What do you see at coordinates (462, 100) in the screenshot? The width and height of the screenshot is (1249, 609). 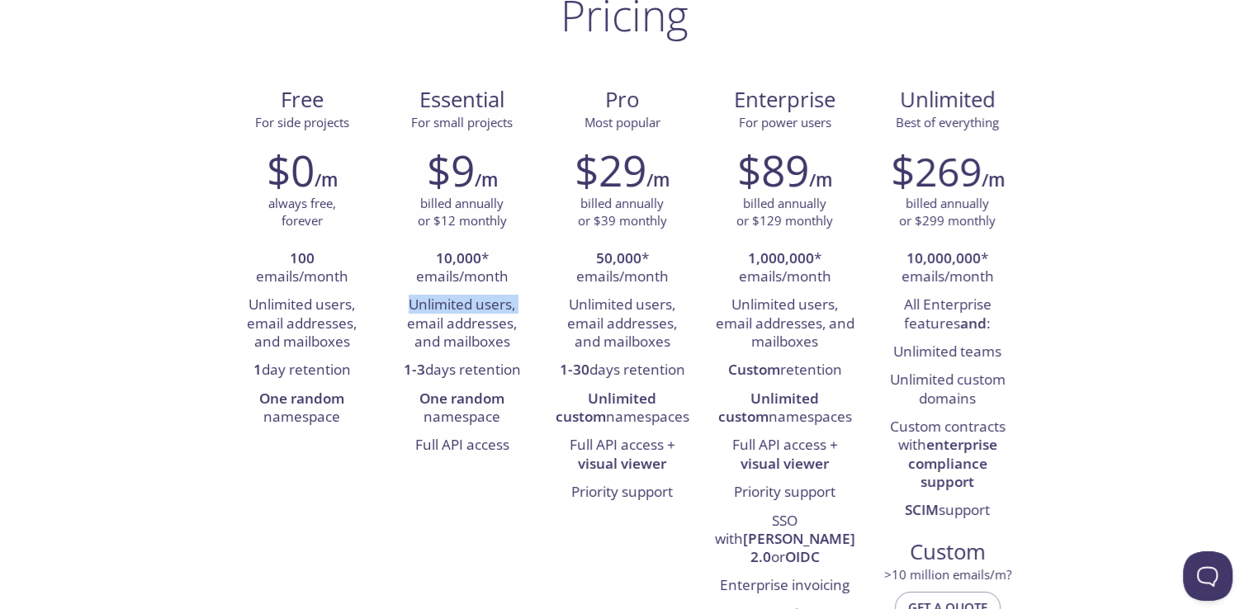 I see `span: Essential` at bounding box center [462, 100].